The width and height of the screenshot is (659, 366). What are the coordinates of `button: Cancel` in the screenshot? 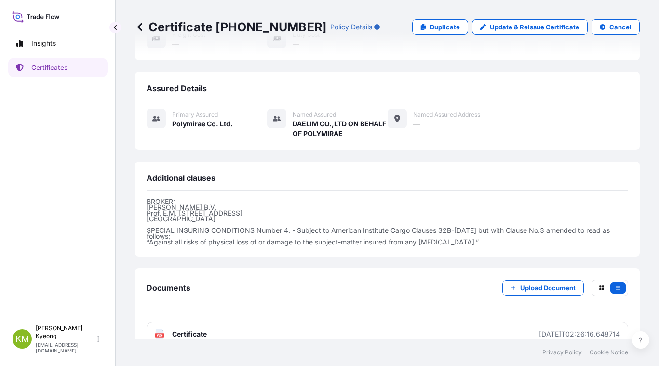 It's located at (616, 27).